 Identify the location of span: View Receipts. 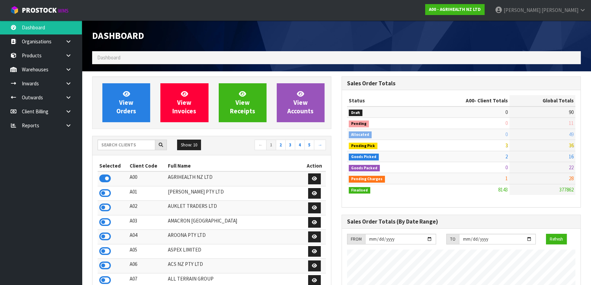
(242, 102).